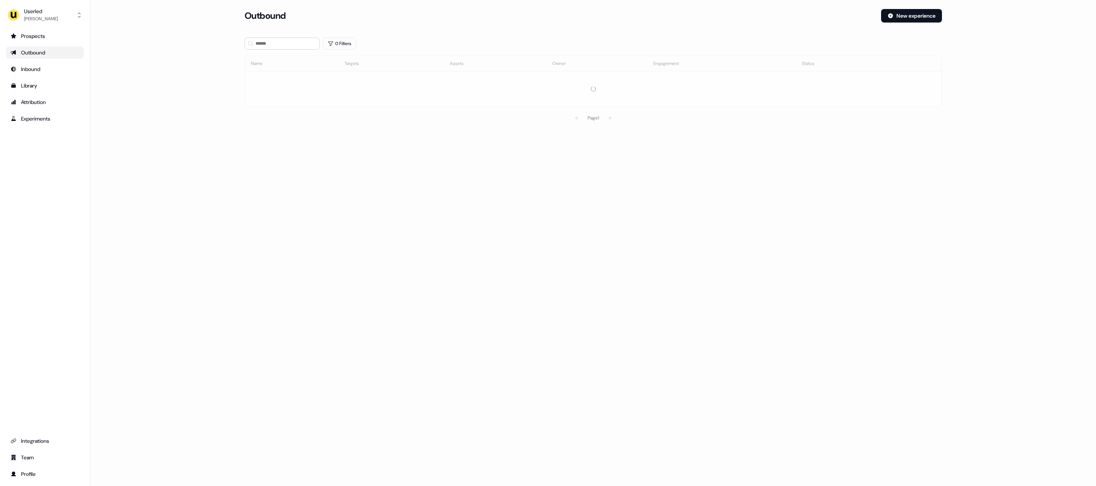 This screenshot has height=486, width=1096. I want to click on div: Profile, so click(45, 474).